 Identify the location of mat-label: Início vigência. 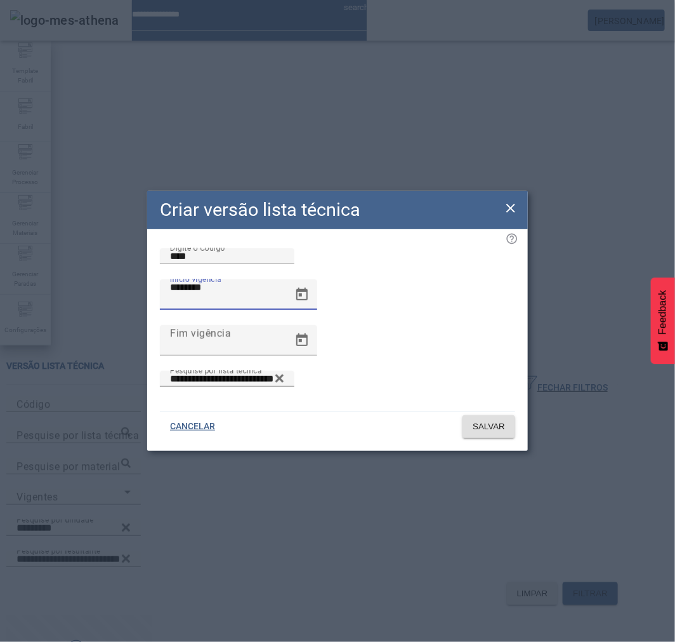
(196, 279).